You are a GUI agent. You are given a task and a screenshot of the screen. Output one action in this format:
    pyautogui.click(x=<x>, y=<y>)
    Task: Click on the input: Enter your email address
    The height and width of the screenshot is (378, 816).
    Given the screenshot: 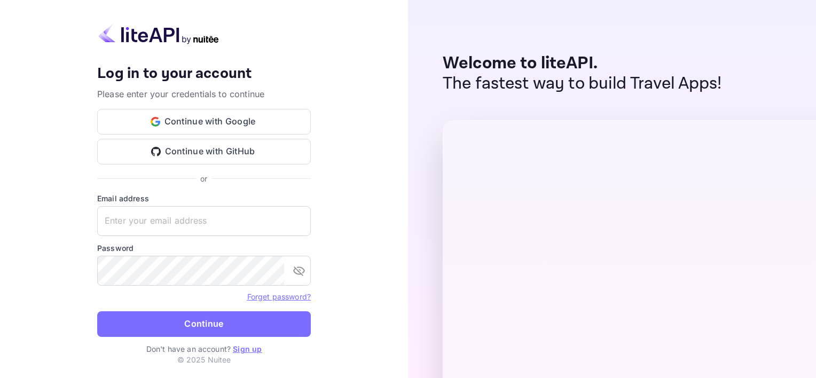 What is the action you would take?
    pyautogui.click(x=204, y=221)
    